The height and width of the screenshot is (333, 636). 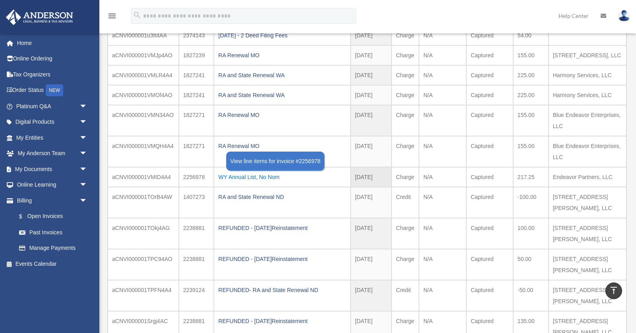 I want to click on td: aCNVI000001TPC94AO, so click(x=143, y=264).